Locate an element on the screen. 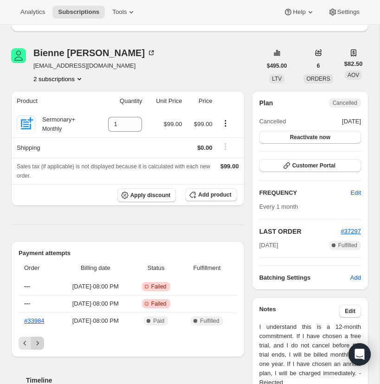 This screenshot has height=384, width=380. span: Add is located at coordinates (356, 278).